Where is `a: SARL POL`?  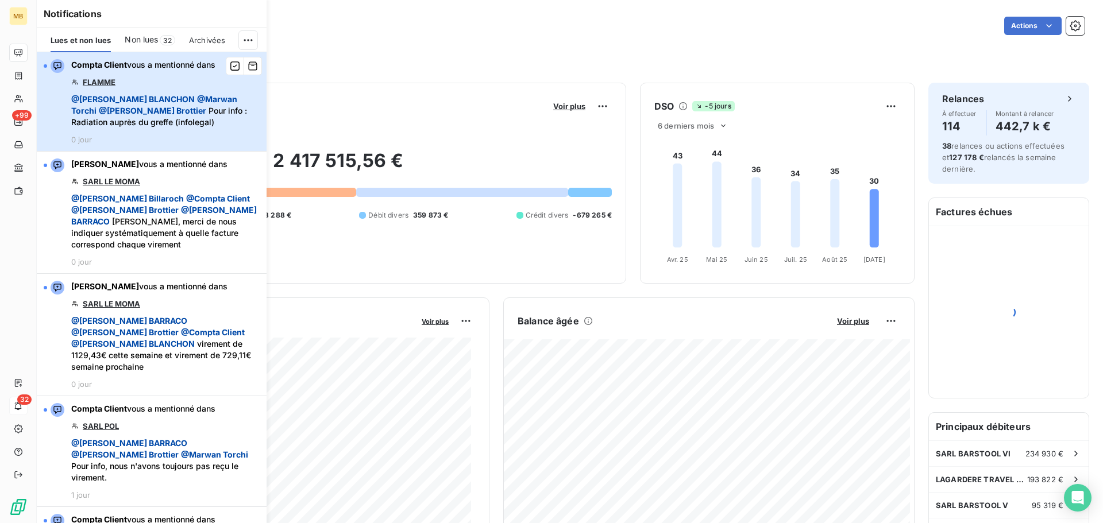 a: SARL POL is located at coordinates (101, 426).